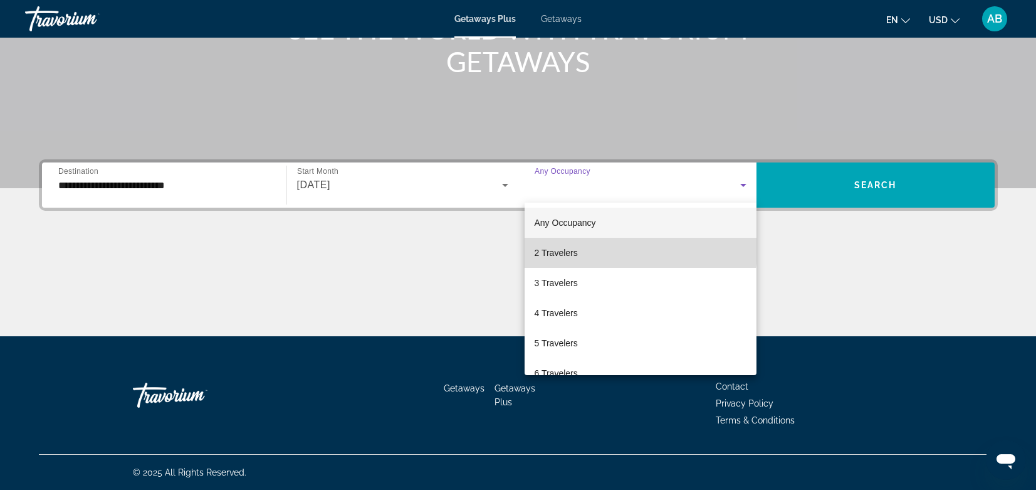 This screenshot has width=1036, height=490. What do you see at coordinates (556, 253) in the screenshot?
I see `span: 2 Travelers` at bounding box center [556, 253].